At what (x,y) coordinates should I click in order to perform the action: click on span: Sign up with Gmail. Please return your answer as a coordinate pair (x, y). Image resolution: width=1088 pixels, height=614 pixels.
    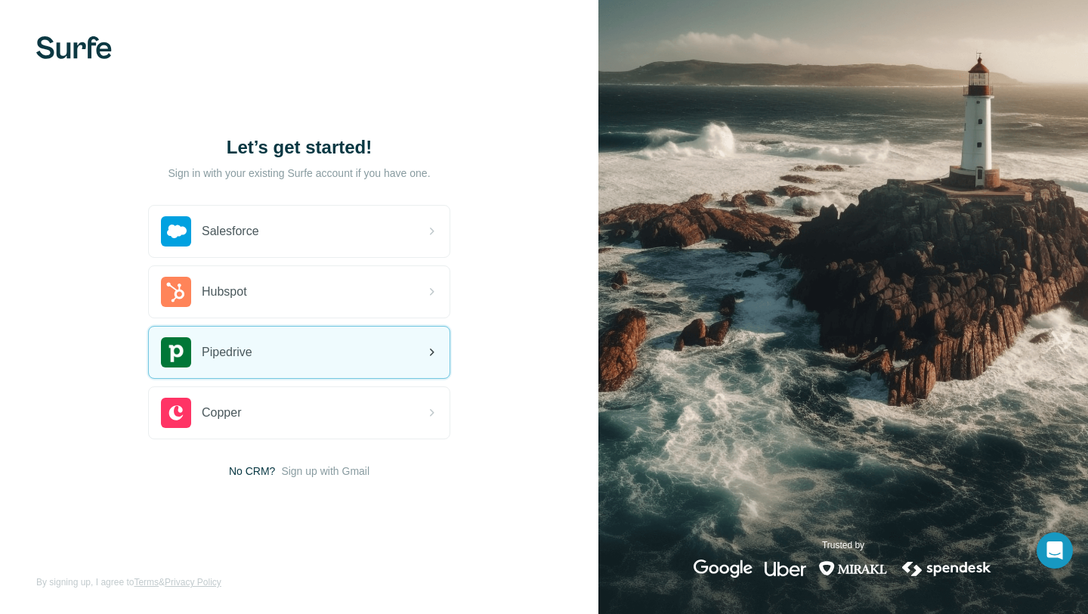
    Looking at the image, I should click on (325, 471).